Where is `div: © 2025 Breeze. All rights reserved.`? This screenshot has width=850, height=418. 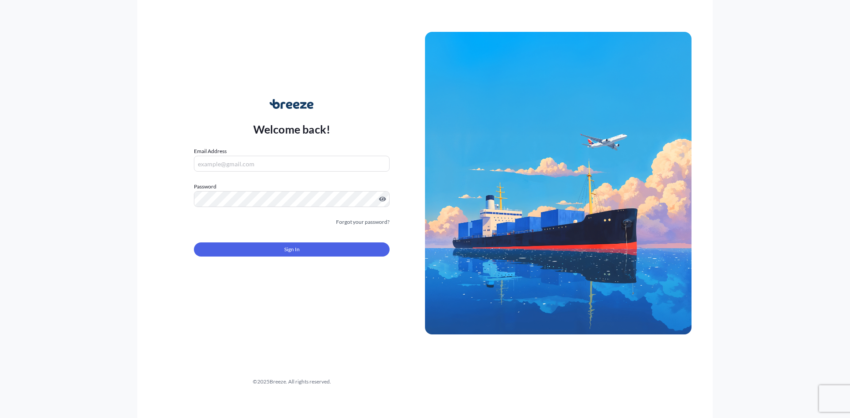 div: © 2025 Breeze. All rights reserved. is located at coordinates (292, 382).